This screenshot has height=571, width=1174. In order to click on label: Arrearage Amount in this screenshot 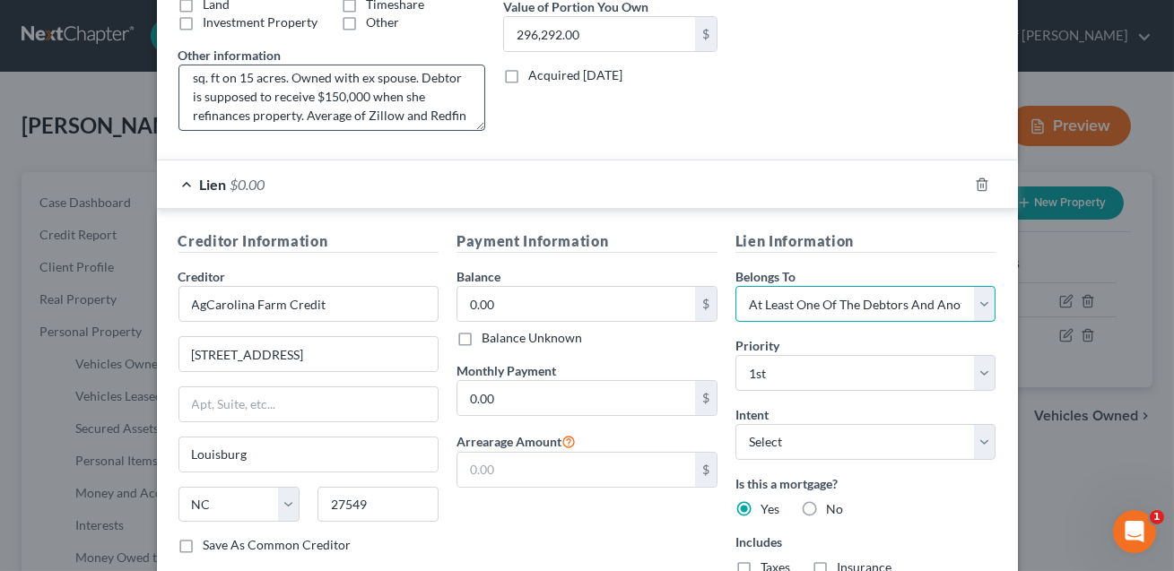, I will do `click(516, 441)`.